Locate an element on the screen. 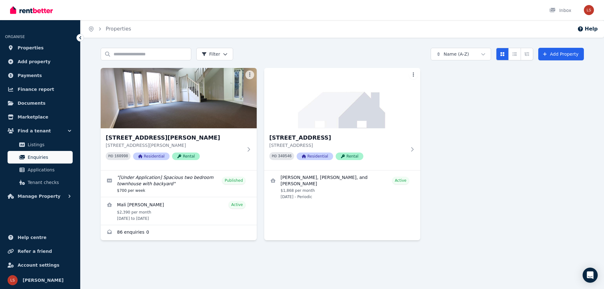 The height and width of the screenshot is (289, 604). a: Marketplace is located at coordinates (40, 117).